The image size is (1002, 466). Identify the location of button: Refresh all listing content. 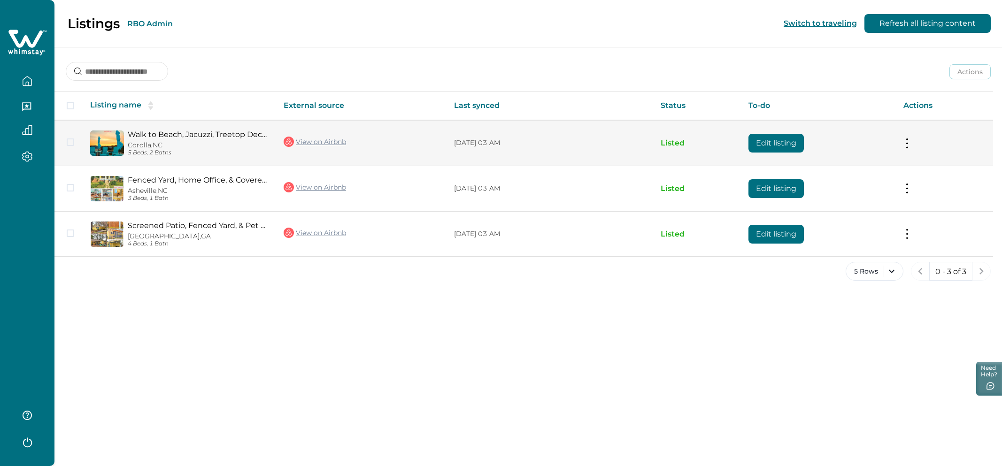
(927, 23).